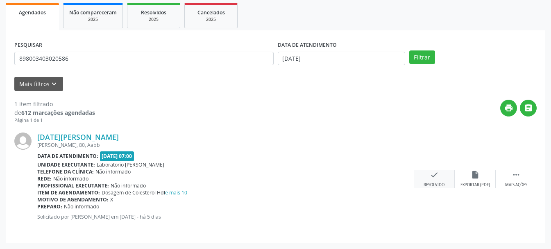  Describe the element at coordinates (66, 164) in the screenshot. I see `b: Unidade executante:` at that location.